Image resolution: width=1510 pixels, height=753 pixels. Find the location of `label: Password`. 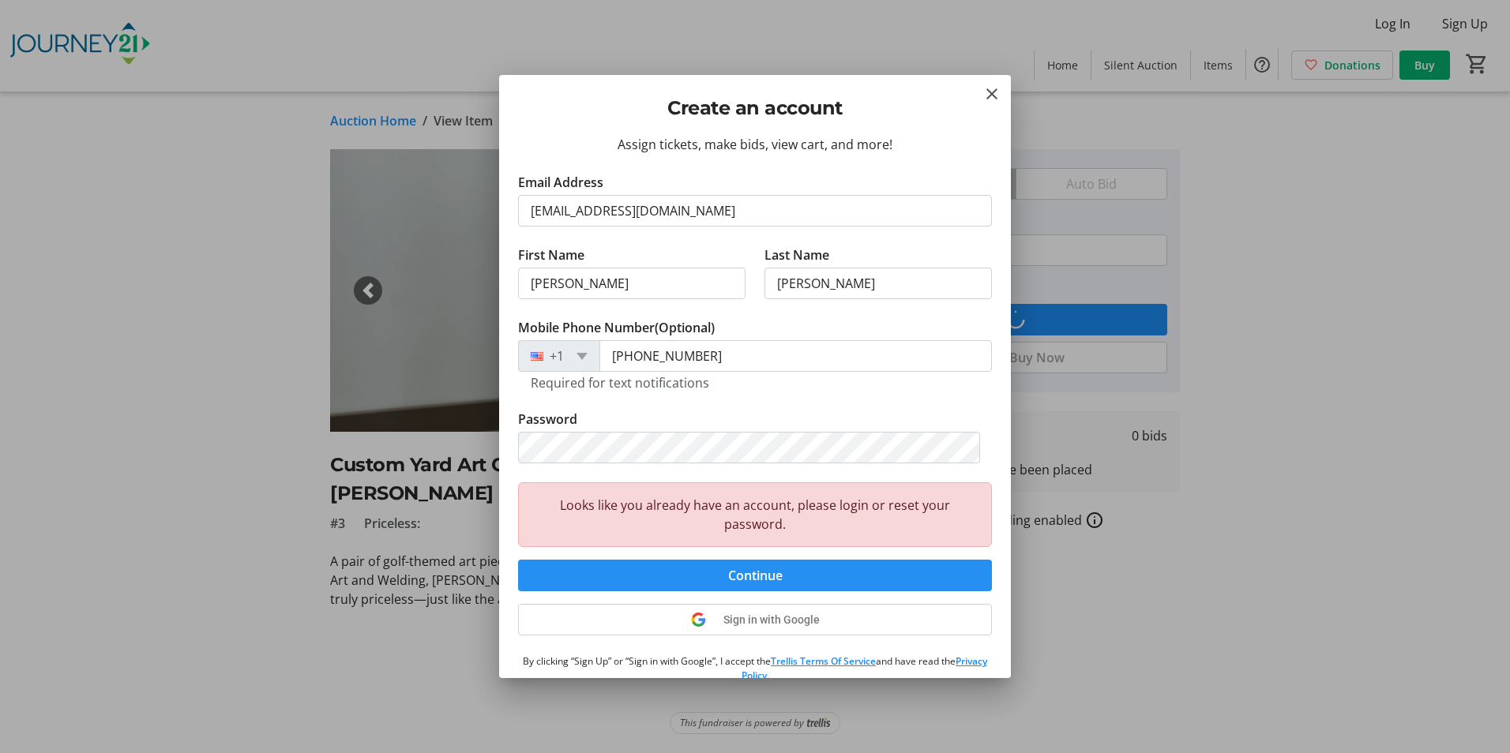

label: Password is located at coordinates (547, 419).